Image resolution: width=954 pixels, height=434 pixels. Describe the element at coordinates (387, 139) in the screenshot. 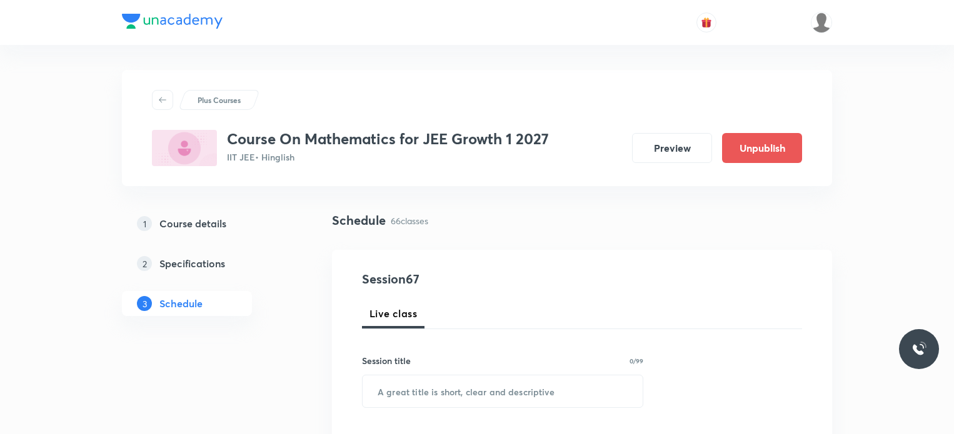

I see `h3: Course On Mathematics for JEE Growth 1 2027` at that location.